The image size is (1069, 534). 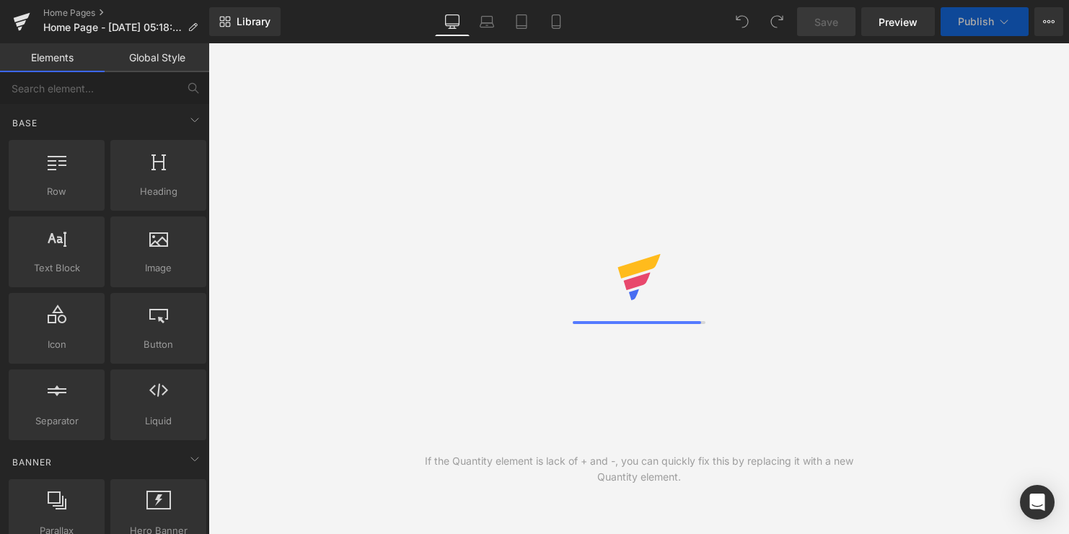 What do you see at coordinates (56, 268) in the screenshot?
I see `span: Text Block` at bounding box center [56, 268].